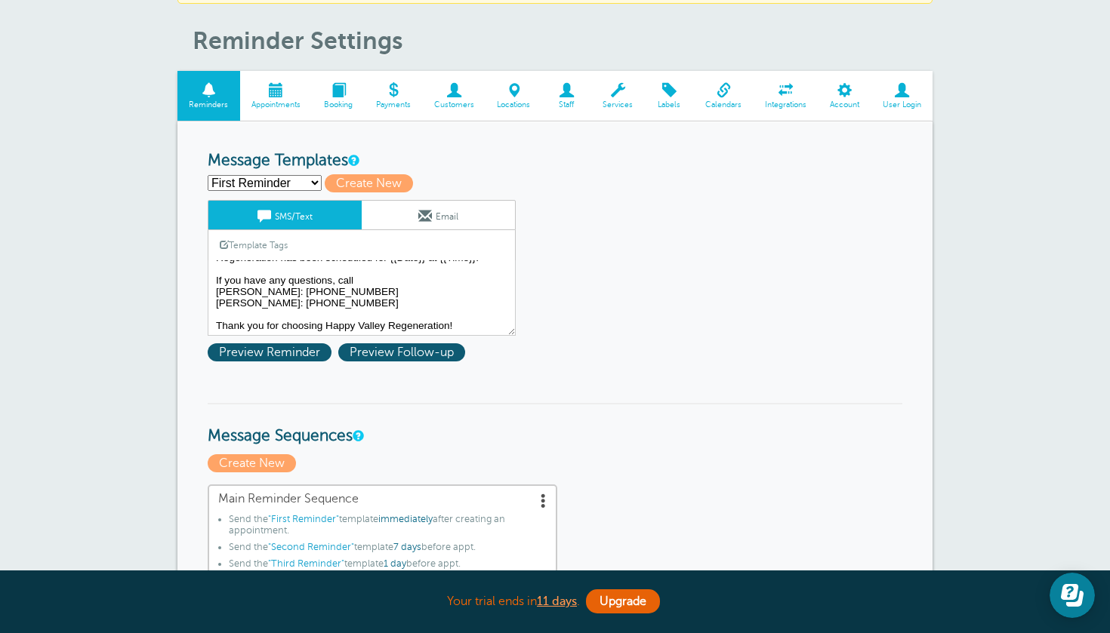  I want to click on span: Account, so click(844, 105).